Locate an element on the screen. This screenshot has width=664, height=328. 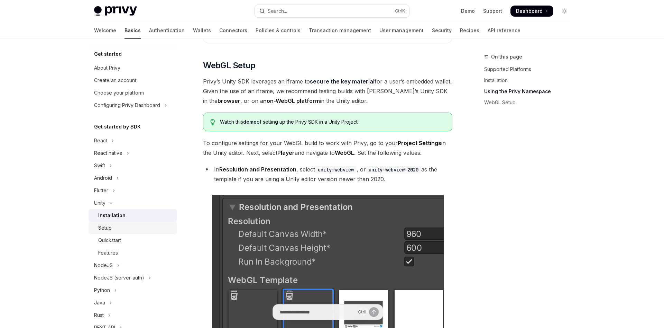
a: Welcome is located at coordinates (105, 30).